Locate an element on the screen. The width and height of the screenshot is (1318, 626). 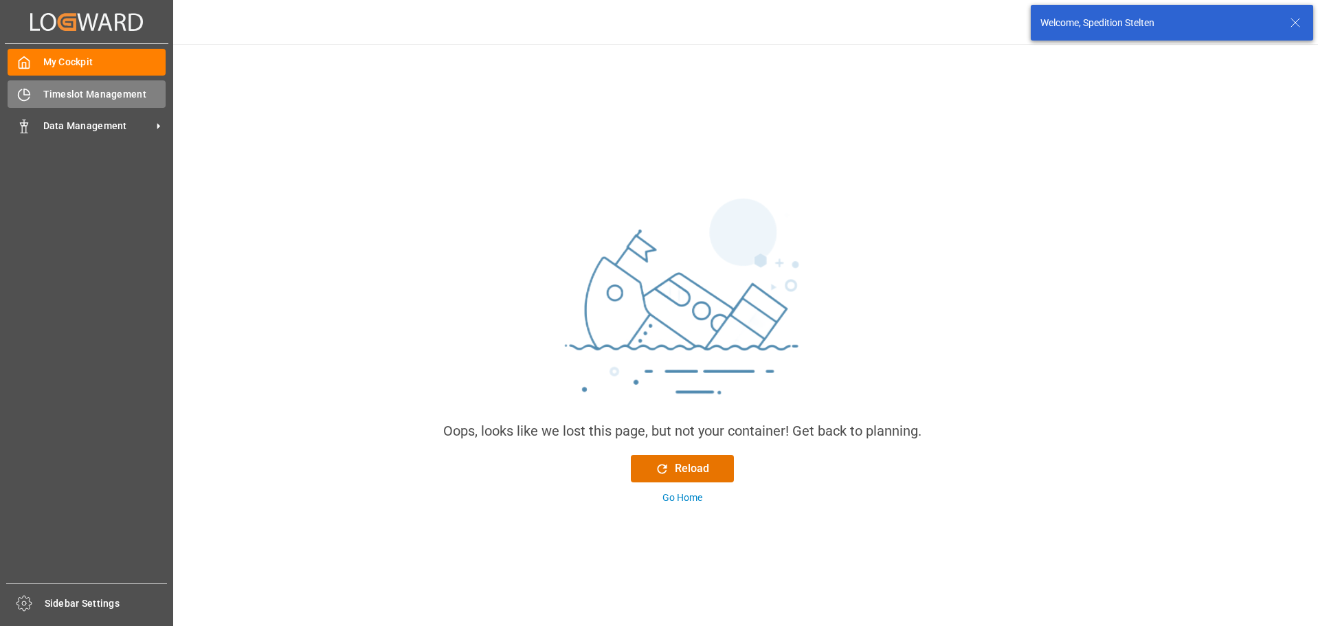
div: Welcome, Spedition Stelten is located at coordinates (1158, 23).